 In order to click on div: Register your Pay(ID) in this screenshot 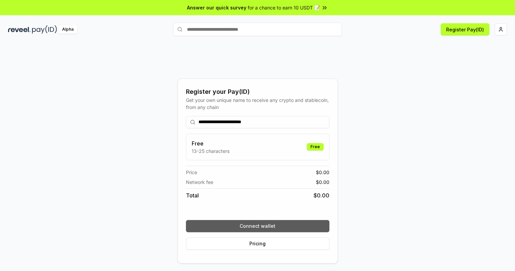, I will do `click(258, 92)`.